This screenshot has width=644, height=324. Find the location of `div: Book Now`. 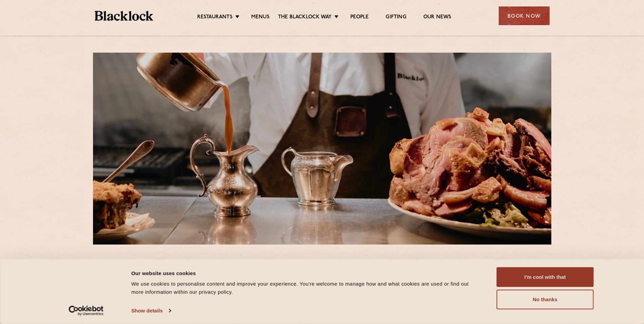

div: Book Now is located at coordinates (524, 16).